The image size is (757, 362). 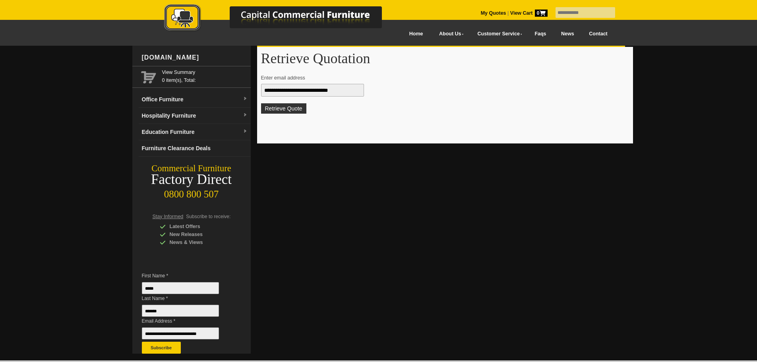 I want to click on strong: View Cart, so click(x=529, y=13).